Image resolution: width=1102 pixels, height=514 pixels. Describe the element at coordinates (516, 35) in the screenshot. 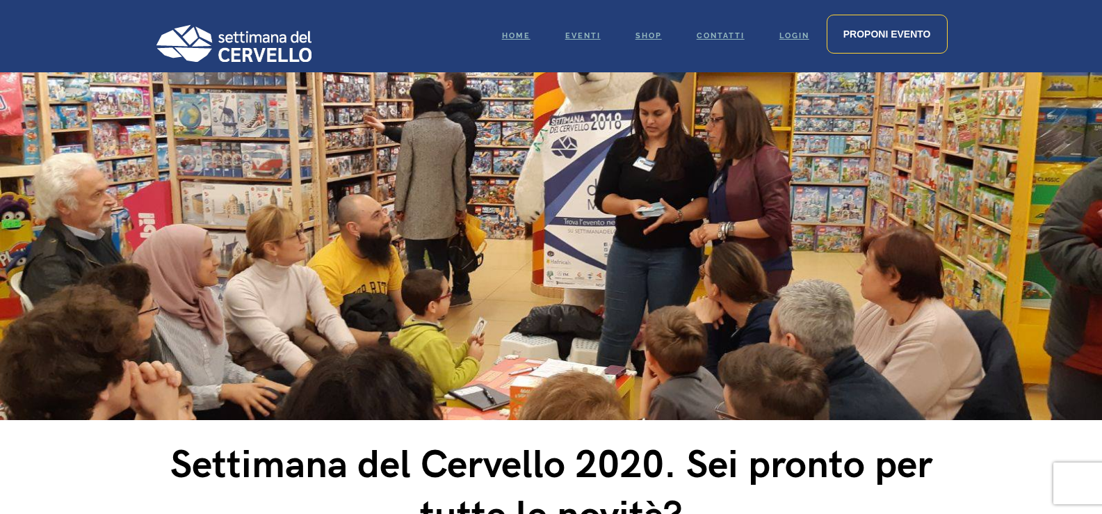

I see `span: Home` at that location.